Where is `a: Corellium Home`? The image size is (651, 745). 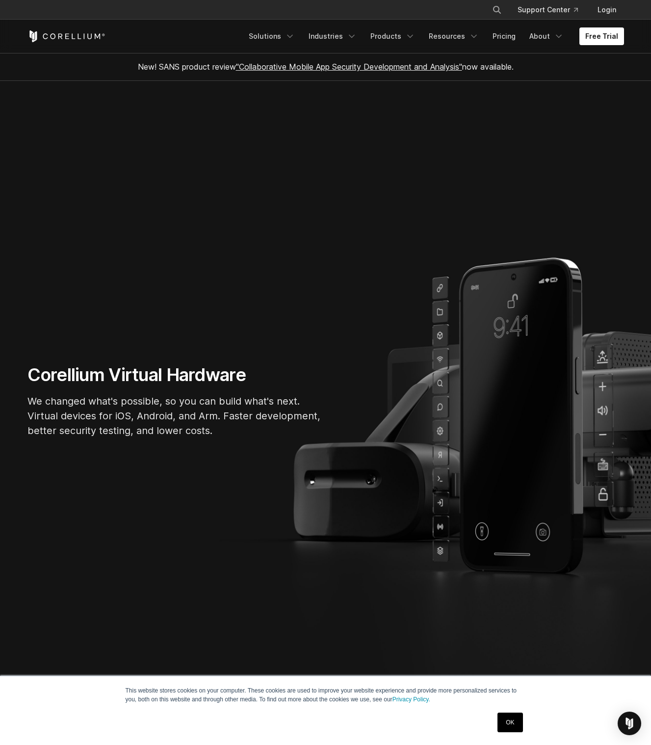 a: Corellium Home is located at coordinates (66, 36).